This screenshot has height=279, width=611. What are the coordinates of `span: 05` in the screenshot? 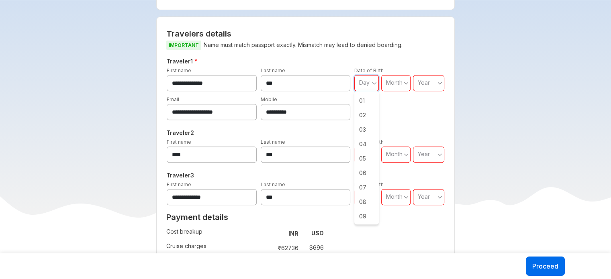 It's located at (367, 159).